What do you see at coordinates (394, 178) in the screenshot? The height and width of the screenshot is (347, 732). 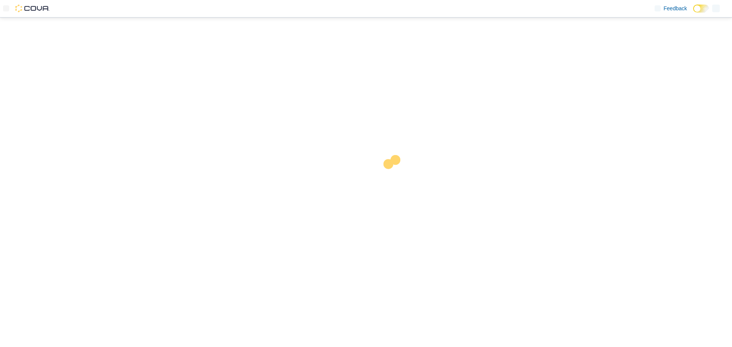 I see `img: cova-loader` at bounding box center [394, 178].